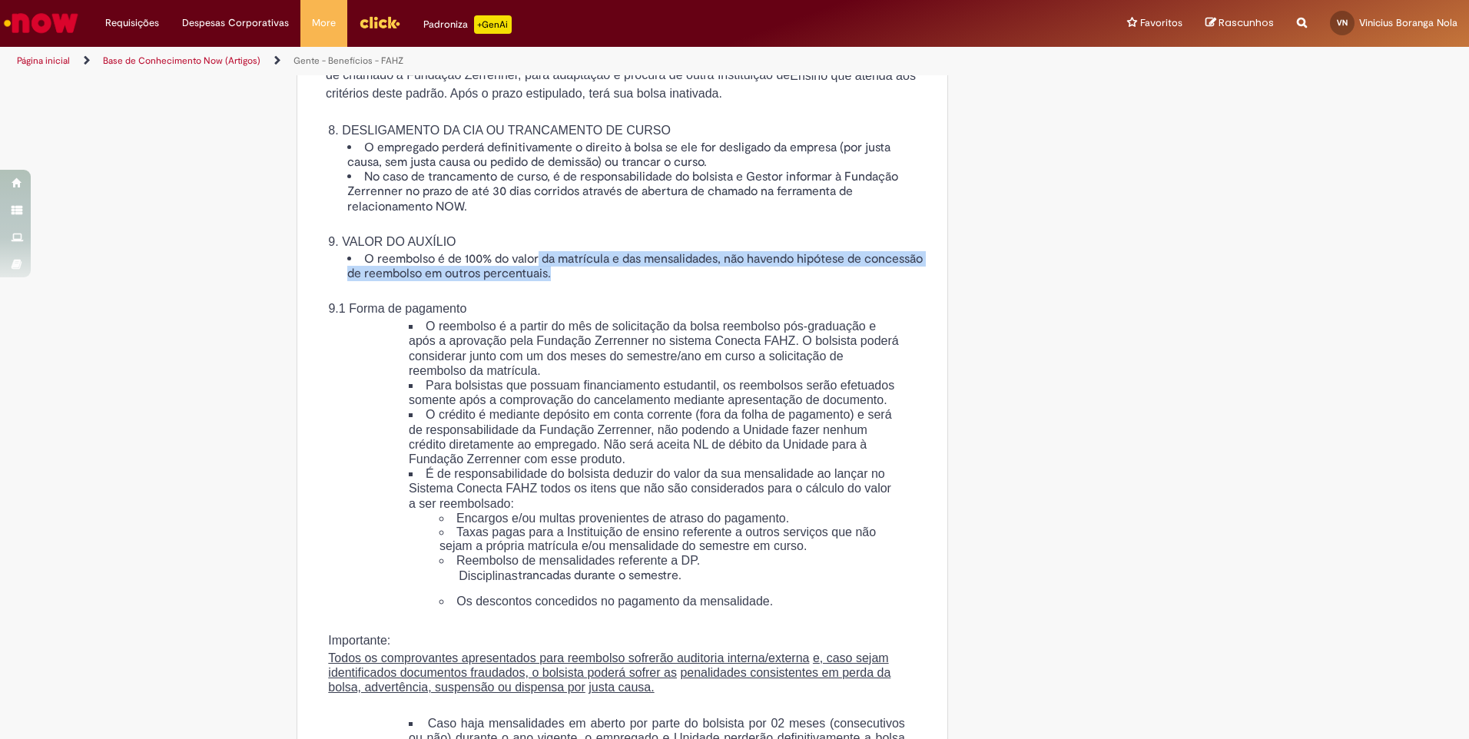 This screenshot has height=739, width=1469. I want to click on h1: 9. VALOR DO AUXÍLIO, so click(637, 242).